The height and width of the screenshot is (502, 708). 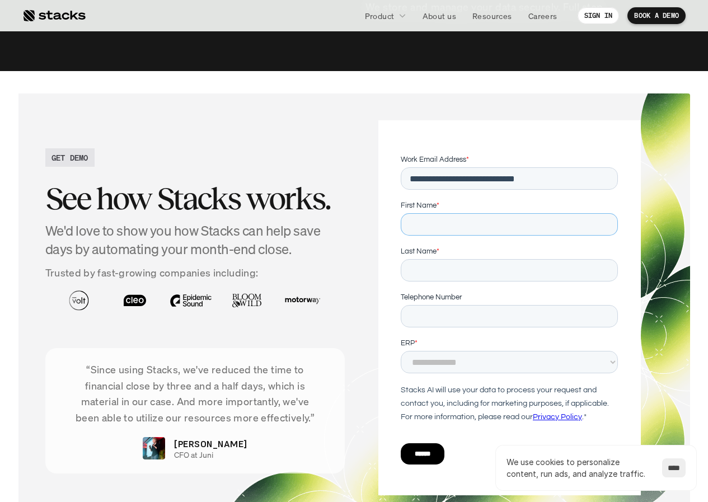 I want to click on h2: GET DEMO, so click(x=70, y=157).